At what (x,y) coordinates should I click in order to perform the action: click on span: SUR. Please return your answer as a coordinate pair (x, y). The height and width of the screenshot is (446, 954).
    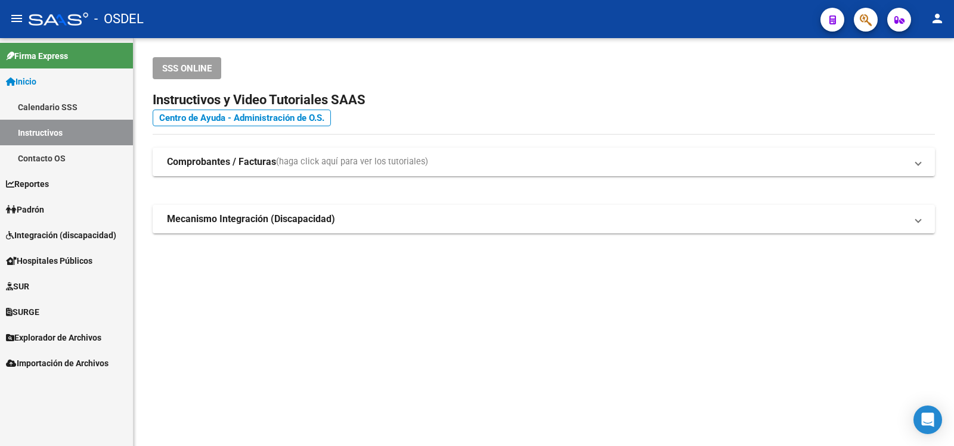
    Looking at the image, I should click on (17, 287).